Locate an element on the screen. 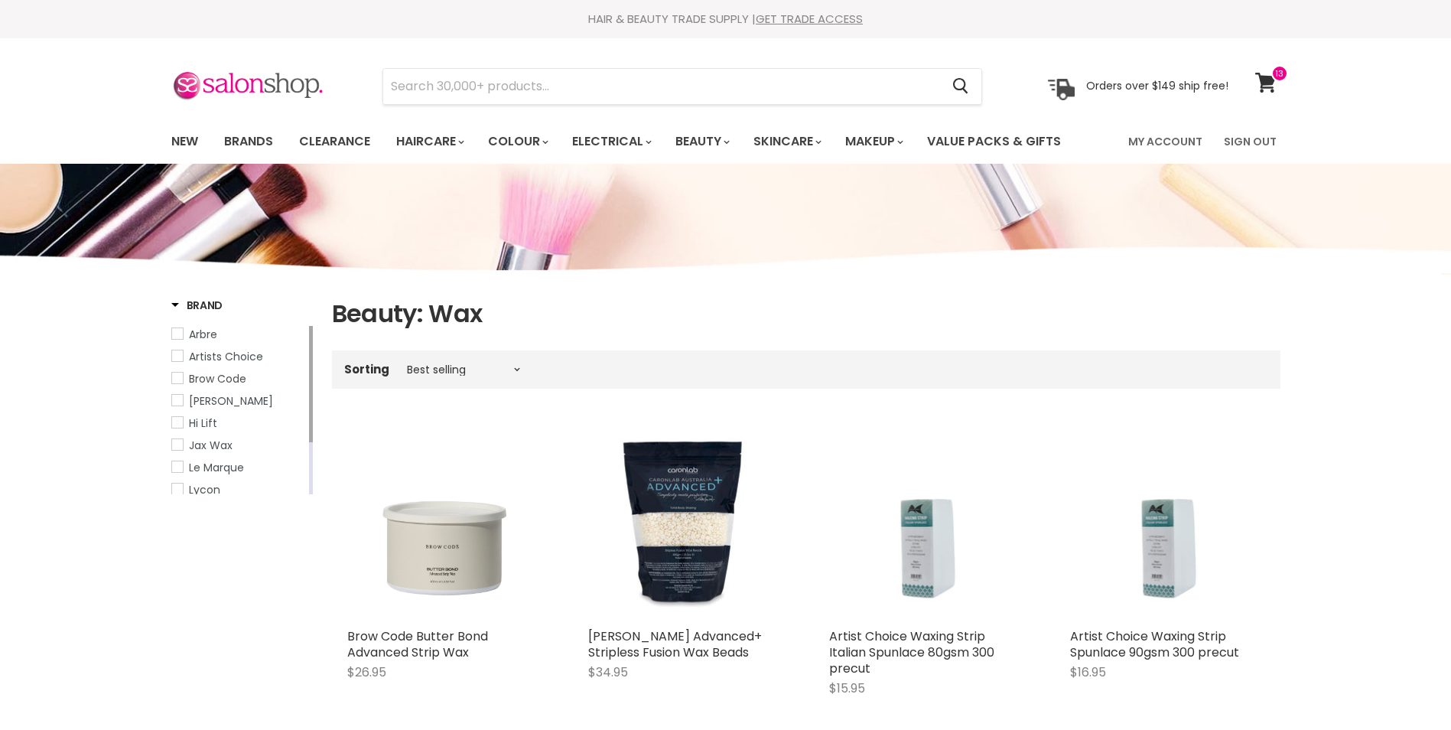 The width and height of the screenshot is (1451, 730). a: Hi Lift is located at coordinates (239, 423).